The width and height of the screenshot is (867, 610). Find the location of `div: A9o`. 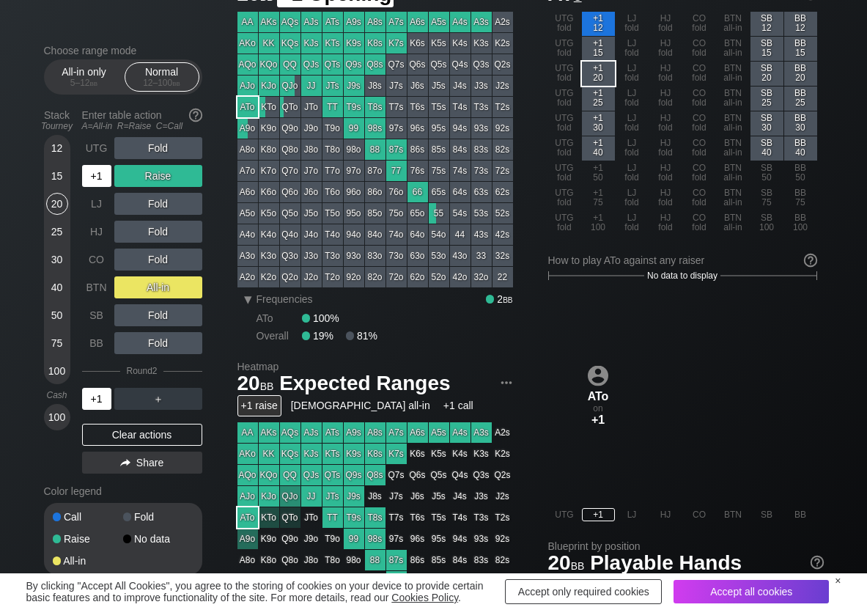

div: A9o is located at coordinates (248, 128).